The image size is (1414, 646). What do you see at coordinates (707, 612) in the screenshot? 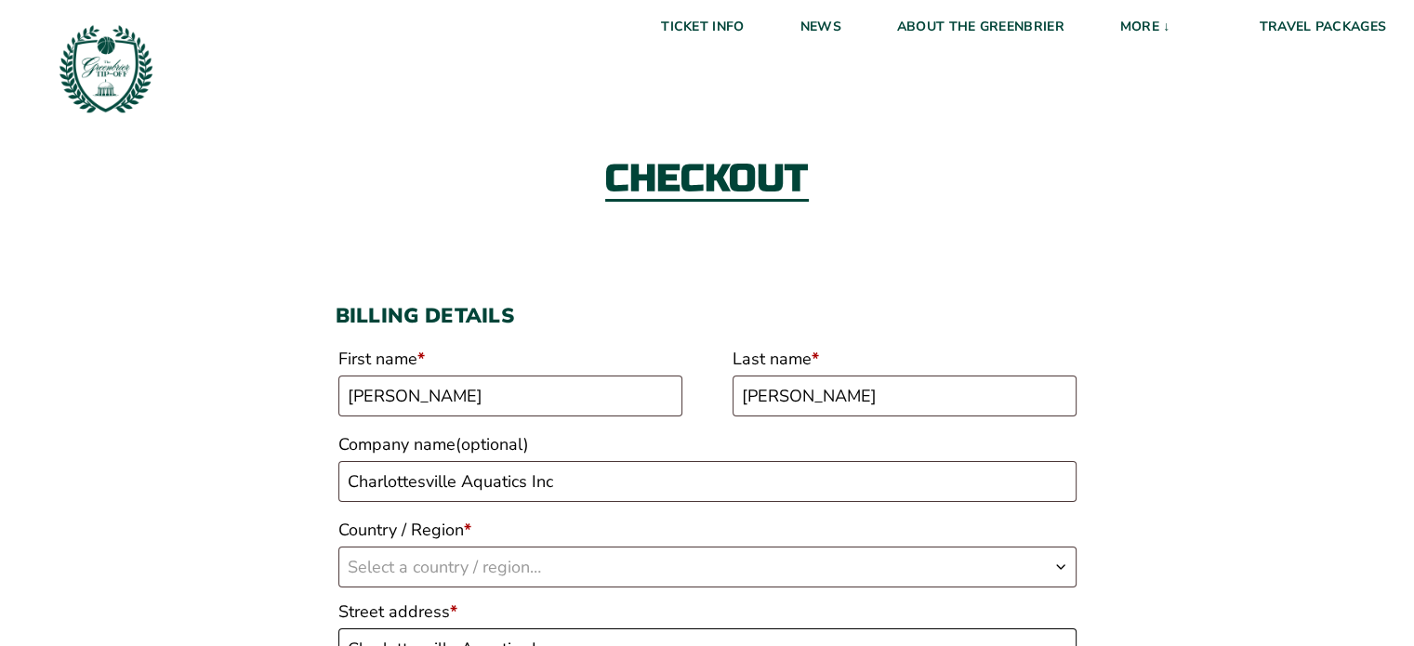
I see `label: Street address` at bounding box center [707, 612].